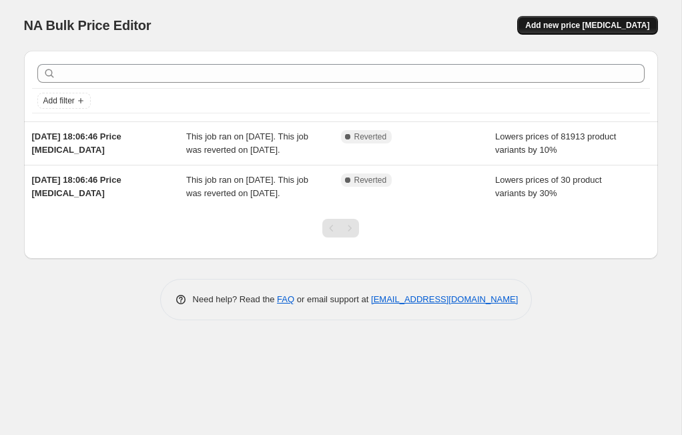 This screenshot has width=682, height=435. I want to click on nav: Pagination, so click(340, 228).